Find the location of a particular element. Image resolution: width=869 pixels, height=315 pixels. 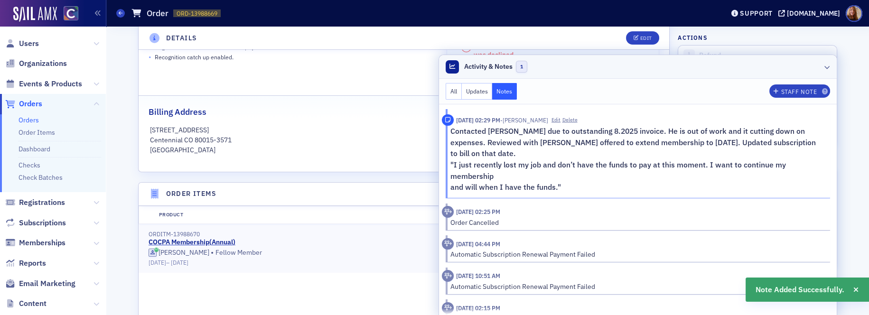

div: Order Cancelled is located at coordinates (637, 223).